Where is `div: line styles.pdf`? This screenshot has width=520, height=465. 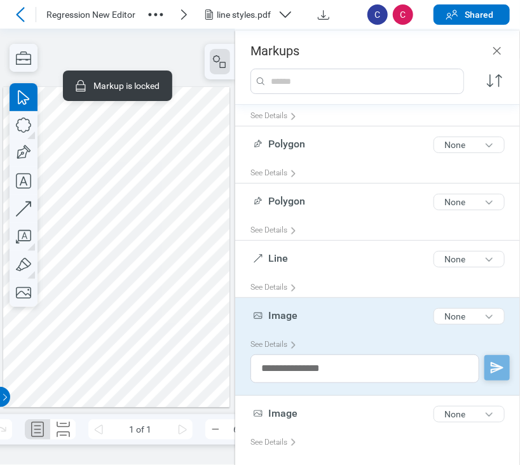
div: line styles.pdf is located at coordinates (245, 15).